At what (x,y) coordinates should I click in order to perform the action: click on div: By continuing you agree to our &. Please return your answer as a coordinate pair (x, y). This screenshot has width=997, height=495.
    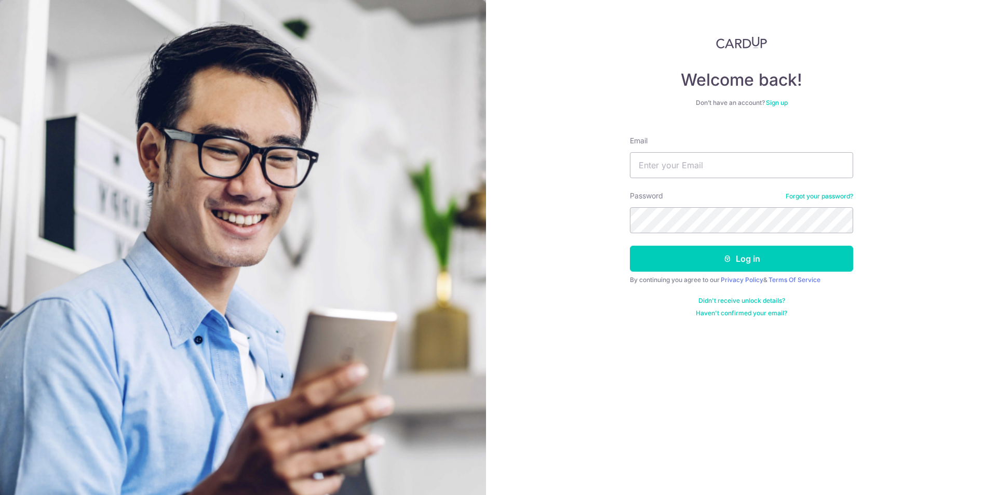
    Looking at the image, I should click on (742, 280).